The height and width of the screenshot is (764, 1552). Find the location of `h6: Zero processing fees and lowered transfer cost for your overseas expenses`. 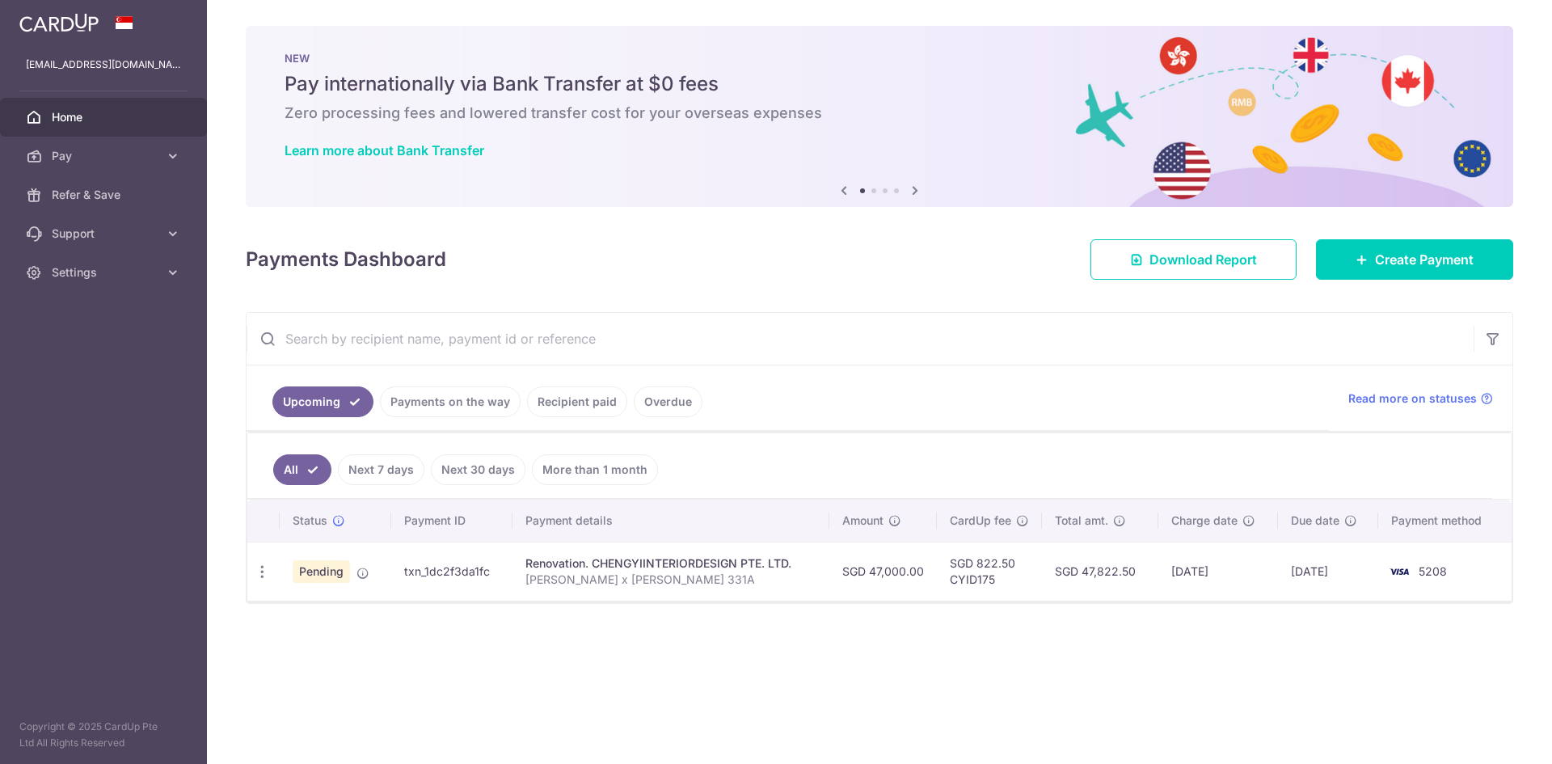

h6: Zero processing fees and lowered transfer cost for your overseas expenses is located at coordinates (879, 113).